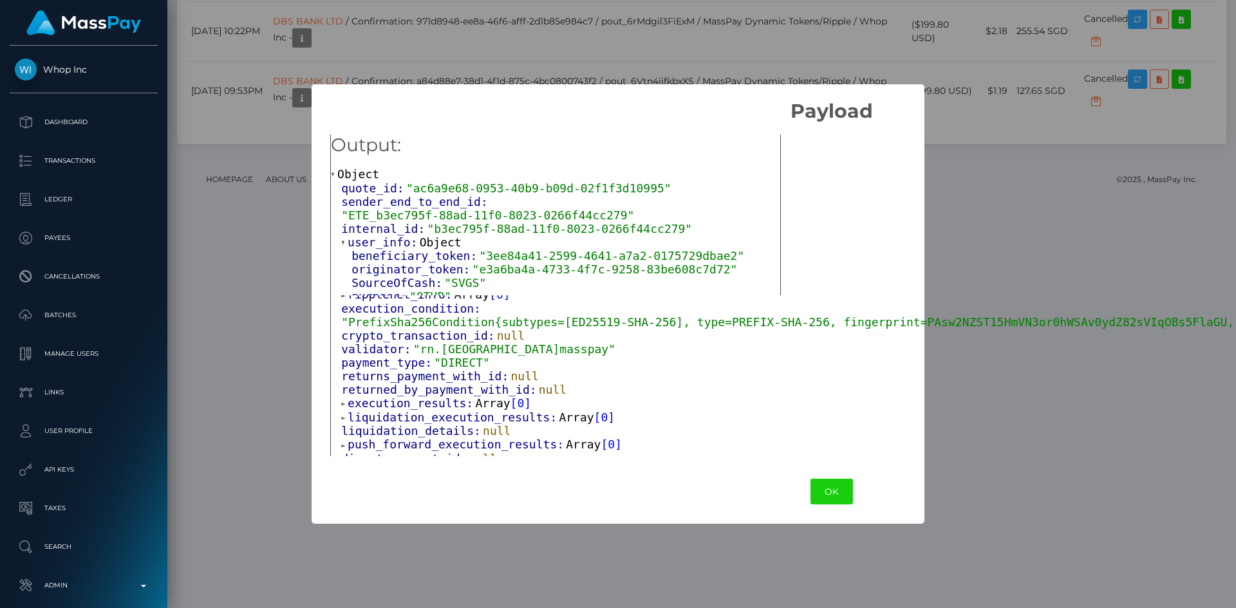  I want to click on span: returned_by_payment_with_id:, so click(440, 390).